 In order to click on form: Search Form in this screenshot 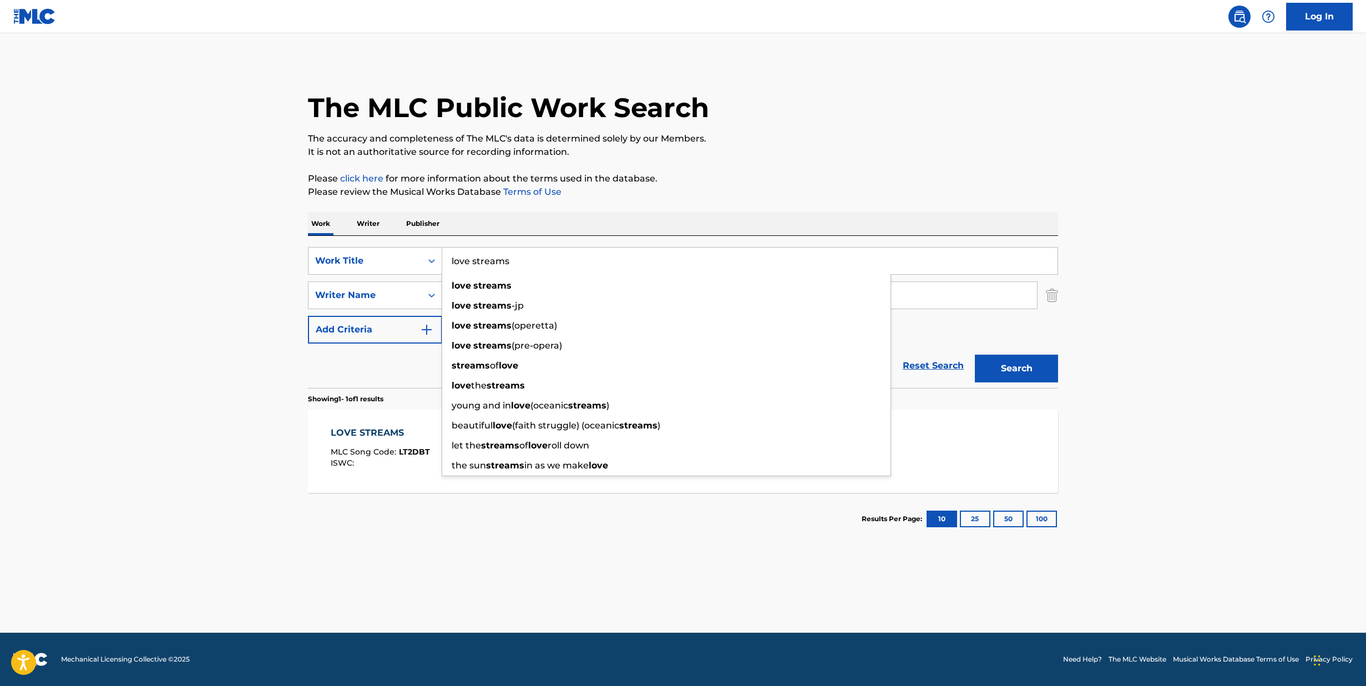, I will do `click(683, 317)`.